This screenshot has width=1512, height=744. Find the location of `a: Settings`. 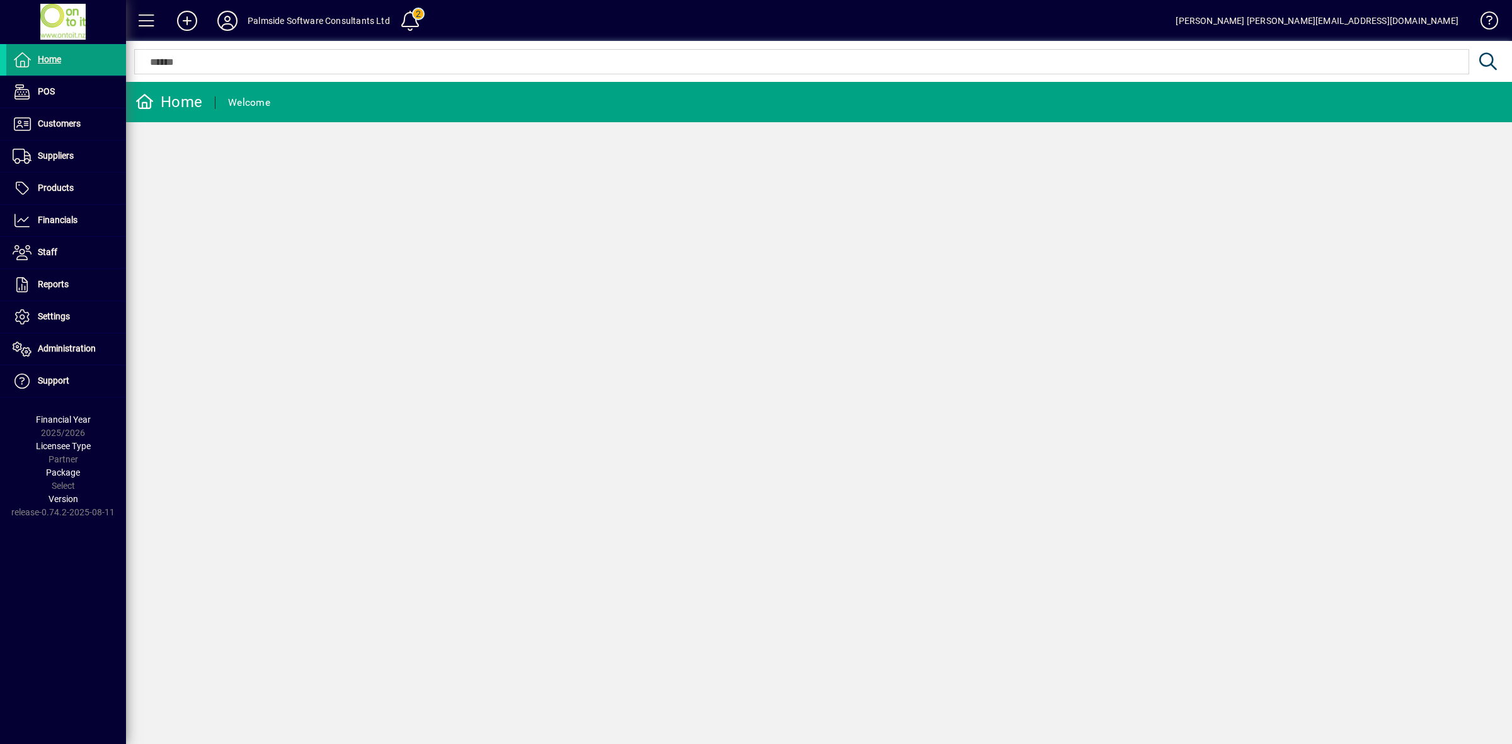

a: Settings is located at coordinates (66, 317).